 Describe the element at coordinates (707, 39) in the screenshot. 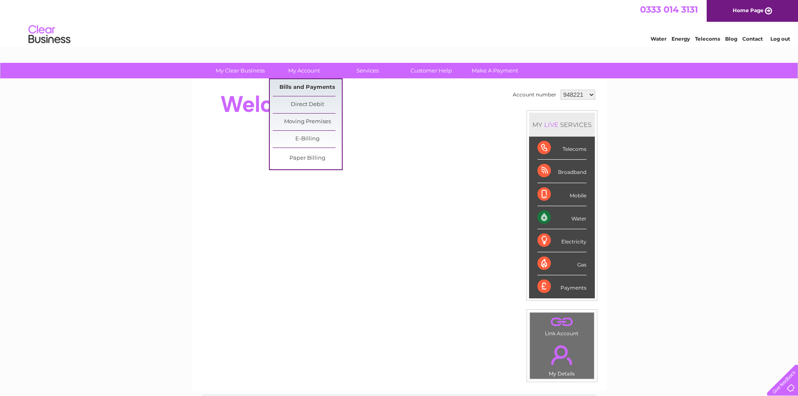

I see `a: Telecoms` at that location.